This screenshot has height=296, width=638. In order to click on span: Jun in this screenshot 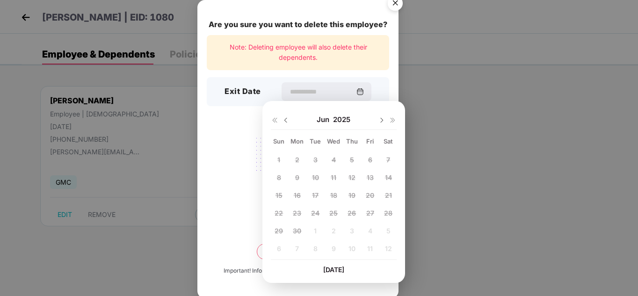, I will do `click(325, 120)`.